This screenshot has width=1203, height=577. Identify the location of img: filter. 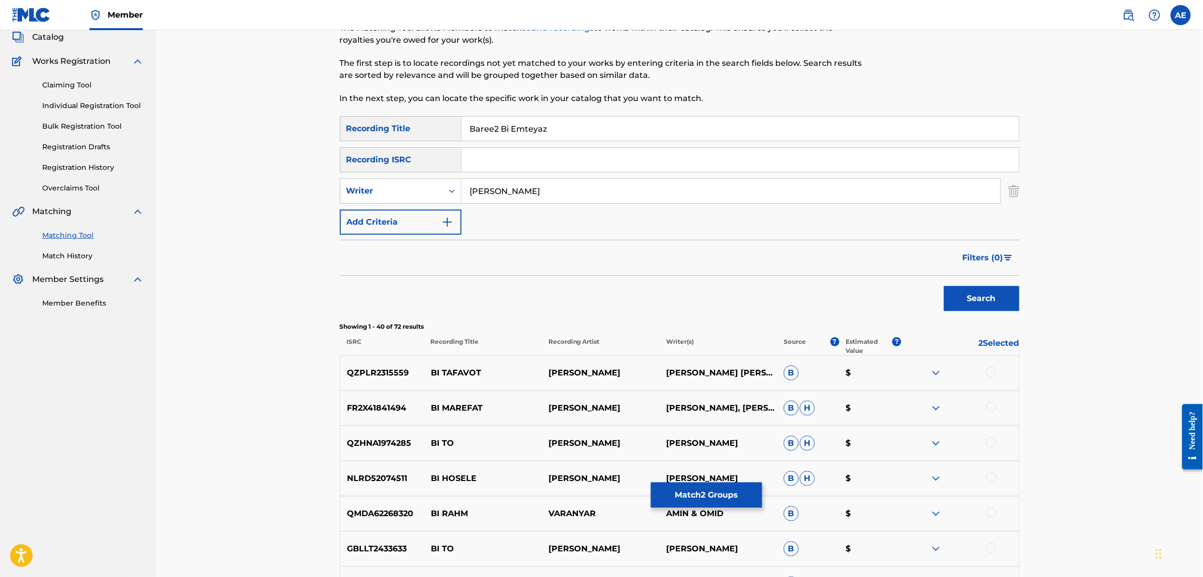
(1008, 258).